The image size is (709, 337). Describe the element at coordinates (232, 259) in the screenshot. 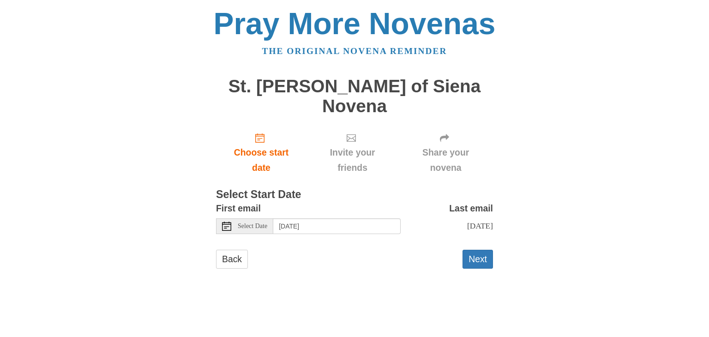

I see `a: Back` at that location.